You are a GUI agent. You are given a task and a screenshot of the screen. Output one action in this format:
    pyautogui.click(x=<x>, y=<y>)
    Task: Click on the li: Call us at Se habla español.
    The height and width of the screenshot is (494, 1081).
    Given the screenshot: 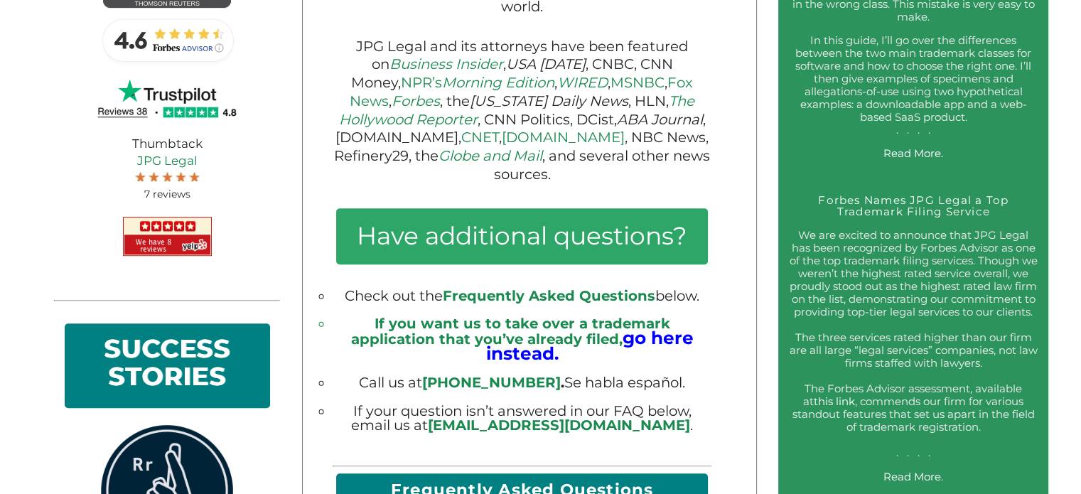 What is the action you would take?
    pyautogui.click(x=522, y=383)
    